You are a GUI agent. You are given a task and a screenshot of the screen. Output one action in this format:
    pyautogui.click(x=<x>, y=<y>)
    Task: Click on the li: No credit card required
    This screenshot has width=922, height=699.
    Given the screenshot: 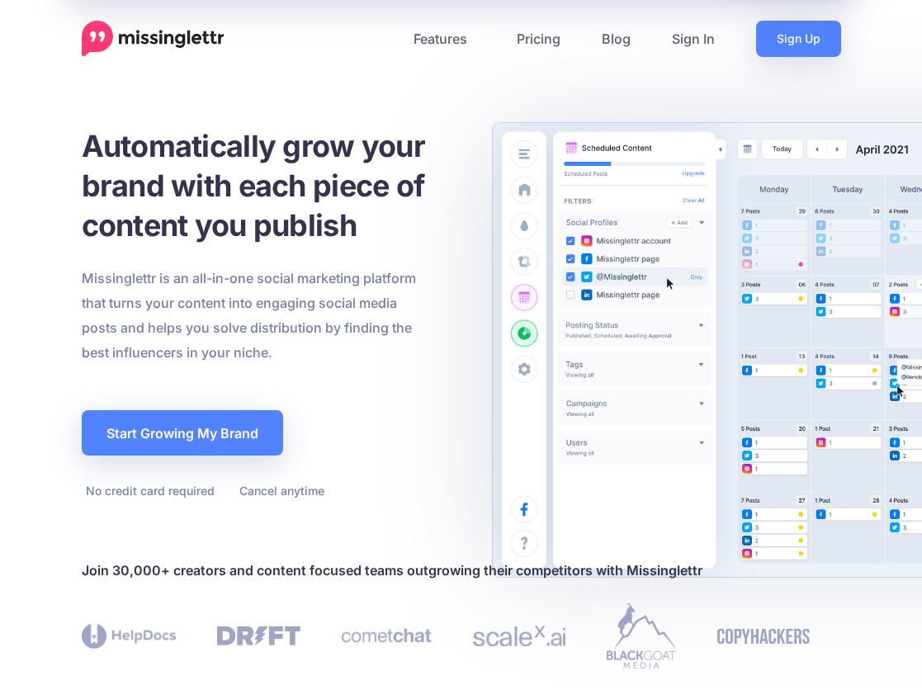 What is the action you would take?
    pyautogui.click(x=148, y=491)
    